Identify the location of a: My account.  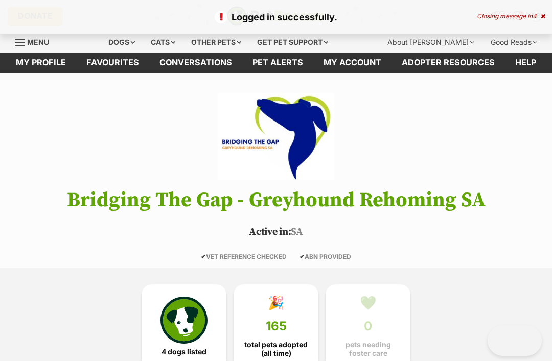
(352, 62).